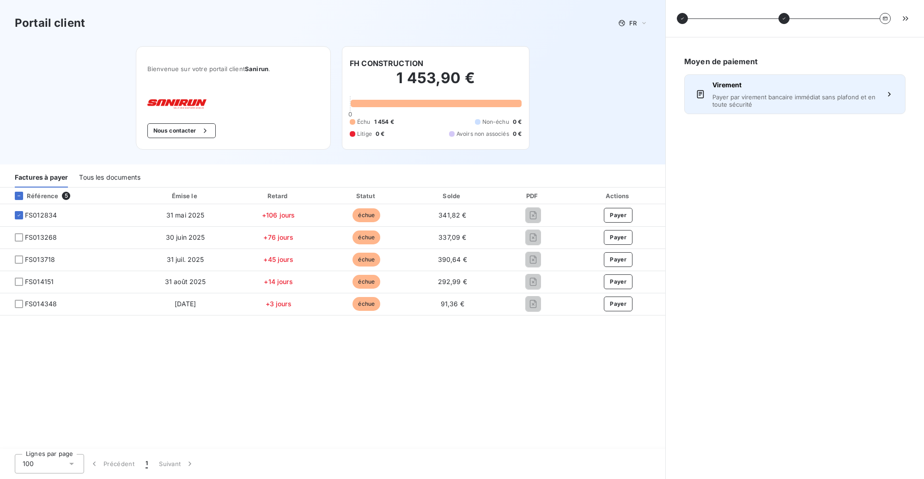 This screenshot has width=924, height=479. Describe the element at coordinates (41, 304) in the screenshot. I see `span: FS014348` at that location.